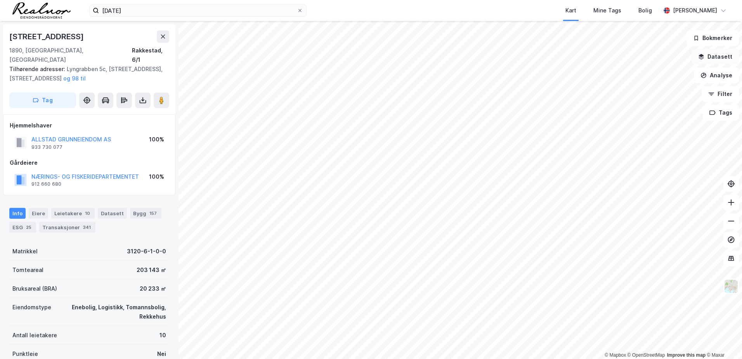  What do you see at coordinates (25, 251) in the screenshot?
I see `div: Matrikkel` at bounding box center [25, 251].